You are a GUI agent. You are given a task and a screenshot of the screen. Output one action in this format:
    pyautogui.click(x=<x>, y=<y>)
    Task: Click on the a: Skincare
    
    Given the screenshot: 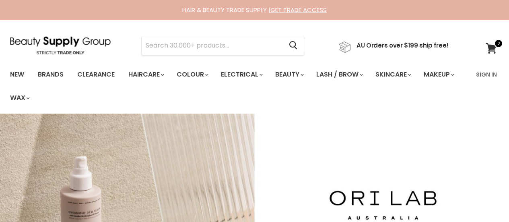 What is the action you would take?
    pyautogui.click(x=393, y=74)
    